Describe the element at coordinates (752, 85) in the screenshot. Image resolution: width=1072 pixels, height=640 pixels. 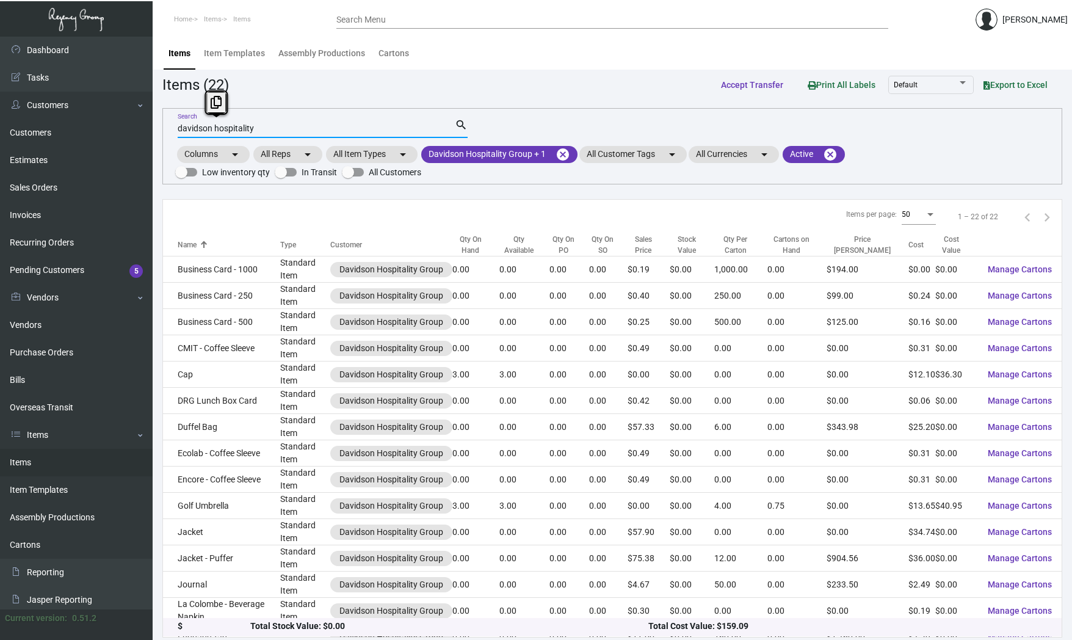
I see `span: Accept Transfer` at that location.